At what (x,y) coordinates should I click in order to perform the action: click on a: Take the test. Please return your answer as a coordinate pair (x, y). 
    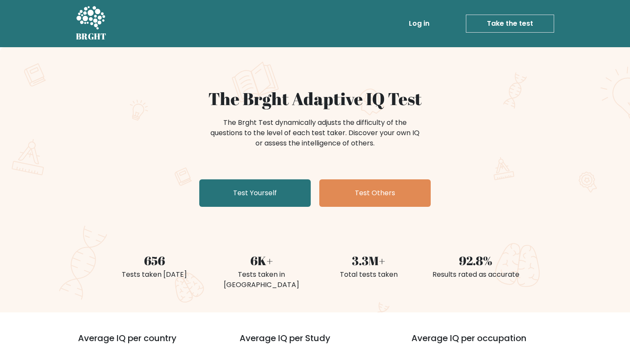
    Looking at the image, I should click on (510, 24).